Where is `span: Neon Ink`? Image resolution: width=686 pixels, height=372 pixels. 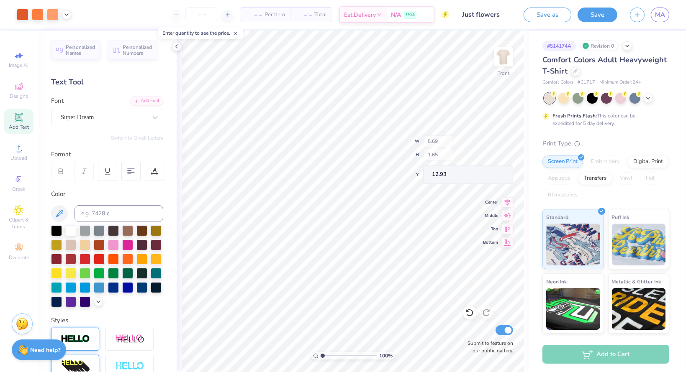
span: Neon Ink is located at coordinates (556, 282).